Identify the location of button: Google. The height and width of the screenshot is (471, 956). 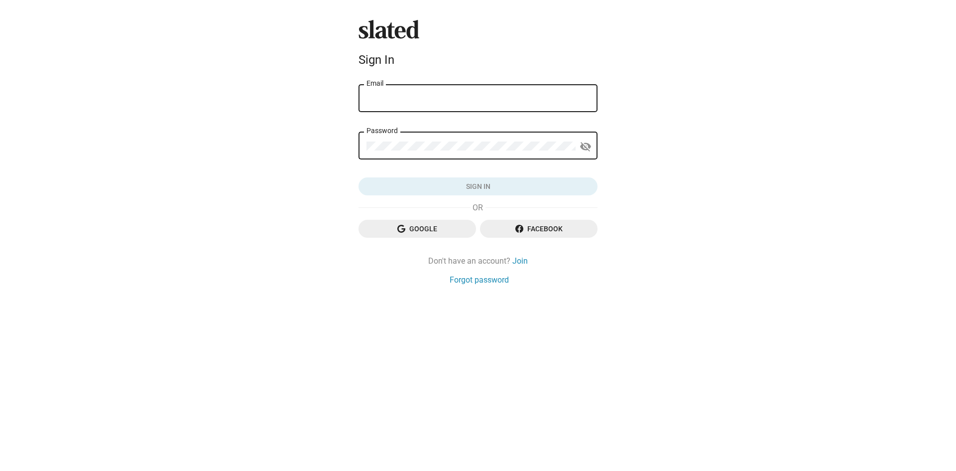
(417, 229).